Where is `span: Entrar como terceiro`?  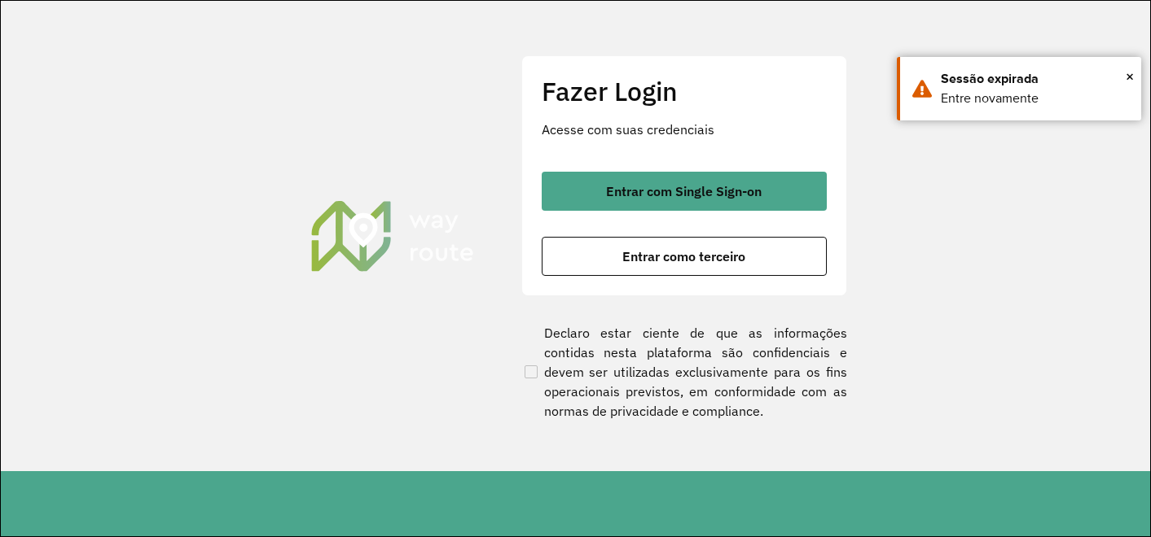
span: Entrar como terceiro is located at coordinates (683, 257).